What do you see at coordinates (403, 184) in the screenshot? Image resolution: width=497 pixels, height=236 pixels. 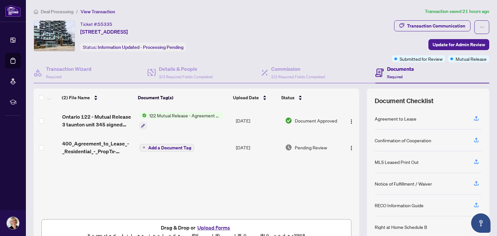 I see `div: Notice of Fulfillment / Waiver` at bounding box center [403, 184].